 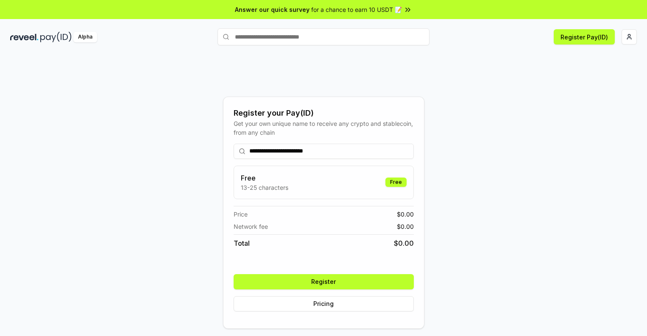 I want to click on span: Total, so click(x=242, y=243).